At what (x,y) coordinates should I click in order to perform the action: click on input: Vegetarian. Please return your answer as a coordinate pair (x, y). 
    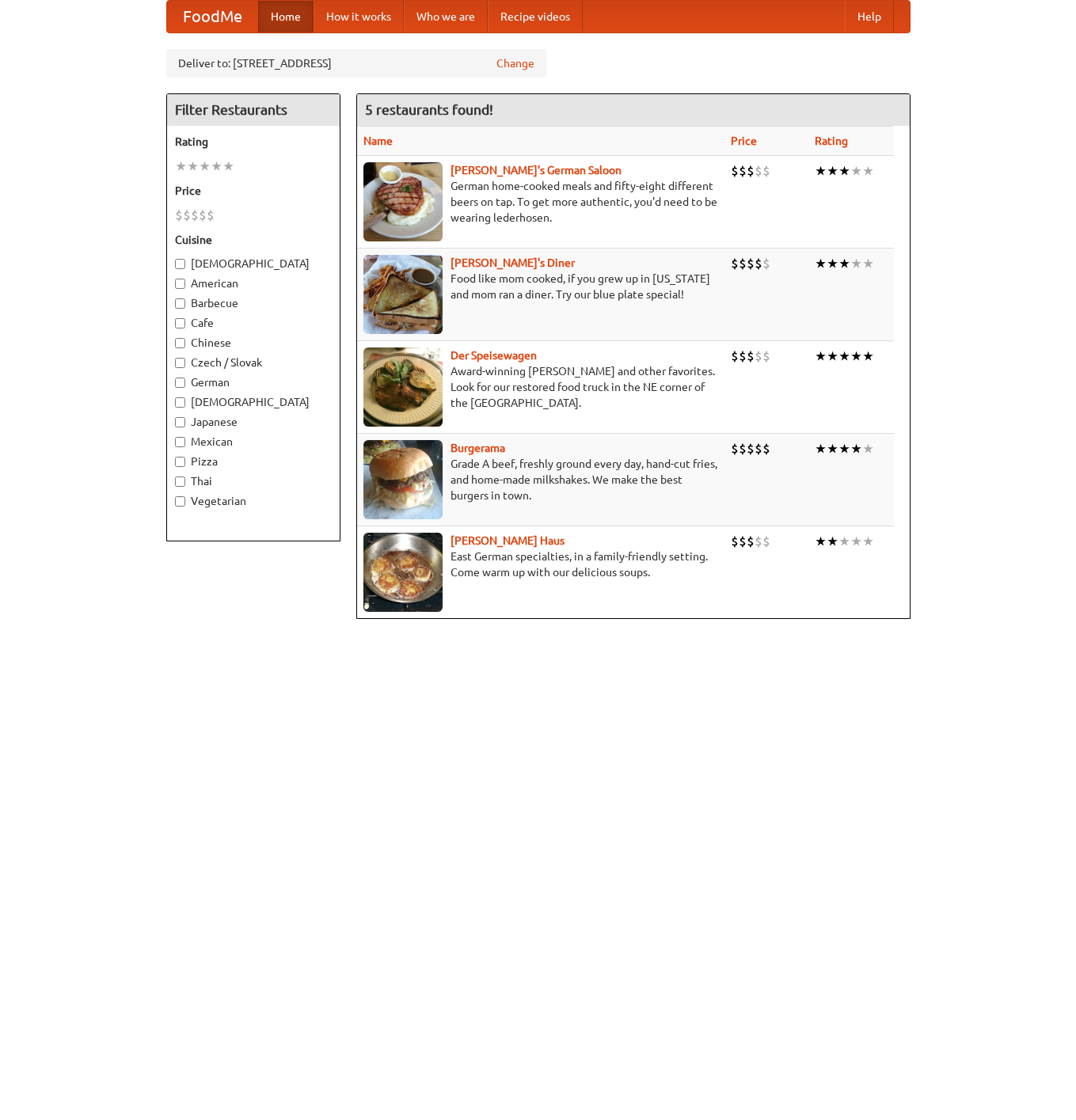
    Looking at the image, I should click on (179, 501).